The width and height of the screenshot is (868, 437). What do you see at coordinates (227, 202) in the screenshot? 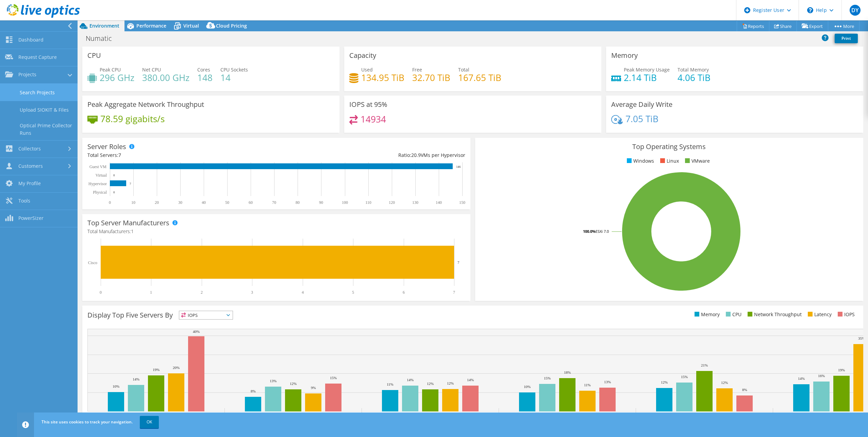
I see `text: 50` at bounding box center [227, 202].